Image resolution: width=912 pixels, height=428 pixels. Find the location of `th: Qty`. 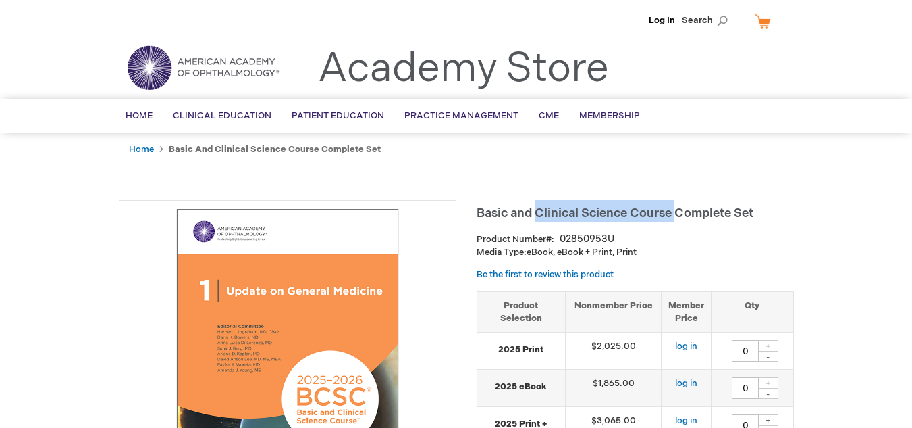

th: Qty is located at coordinates (752, 311).